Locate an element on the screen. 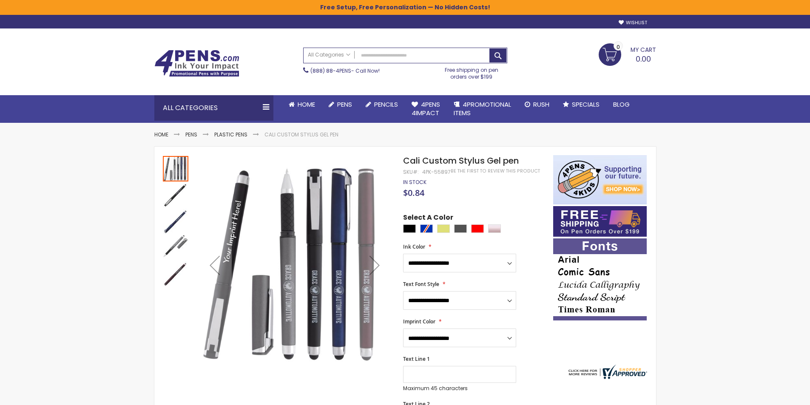 The width and height of the screenshot is (810, 405). img: 4pens 4 kids is located at coordinates (600, 180).